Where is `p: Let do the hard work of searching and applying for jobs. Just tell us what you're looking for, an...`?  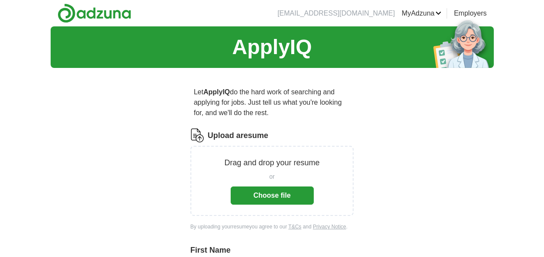
p: Let do the hard work of searching and applying for jobs. Just tell us what you're looking for, an... is located at coordinates (272, 102).